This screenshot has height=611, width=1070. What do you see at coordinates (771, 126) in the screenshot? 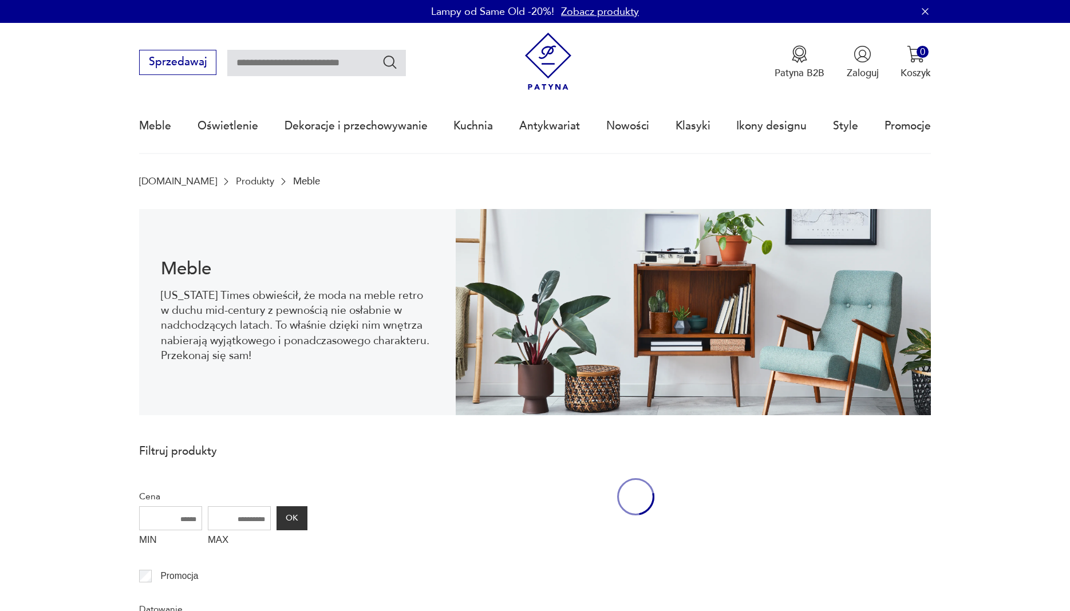
I see `a: Ikony designu` at bounding box center [771, 126].